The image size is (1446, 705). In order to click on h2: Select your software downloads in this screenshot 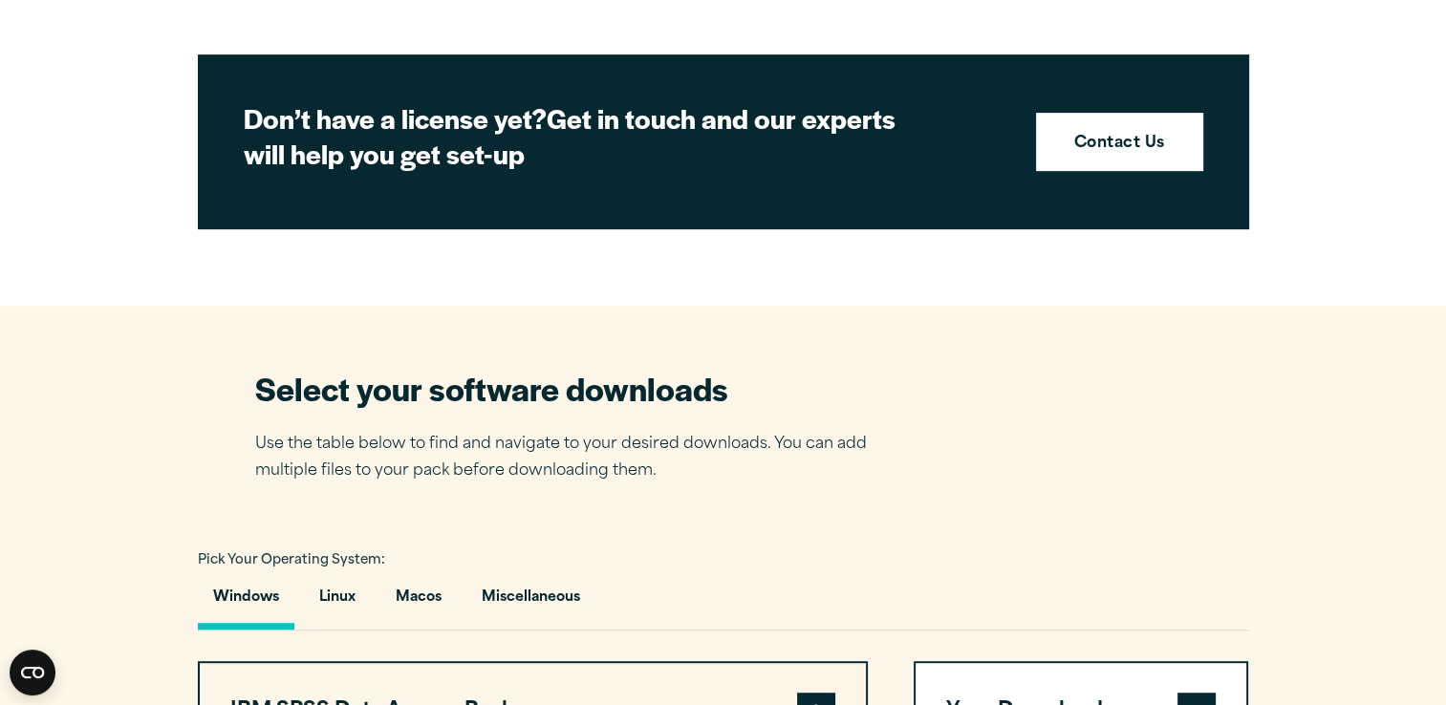, I will do `click(575, 388)`.